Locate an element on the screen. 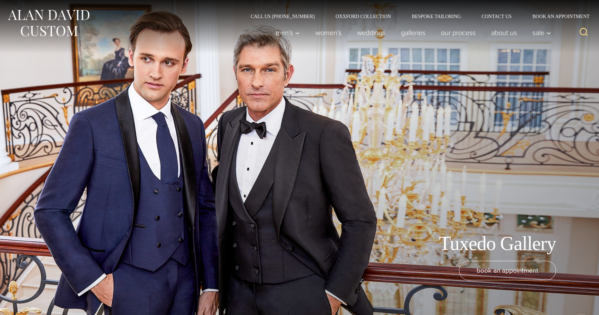  a: book an appointment is located at coordinates (508, 270).